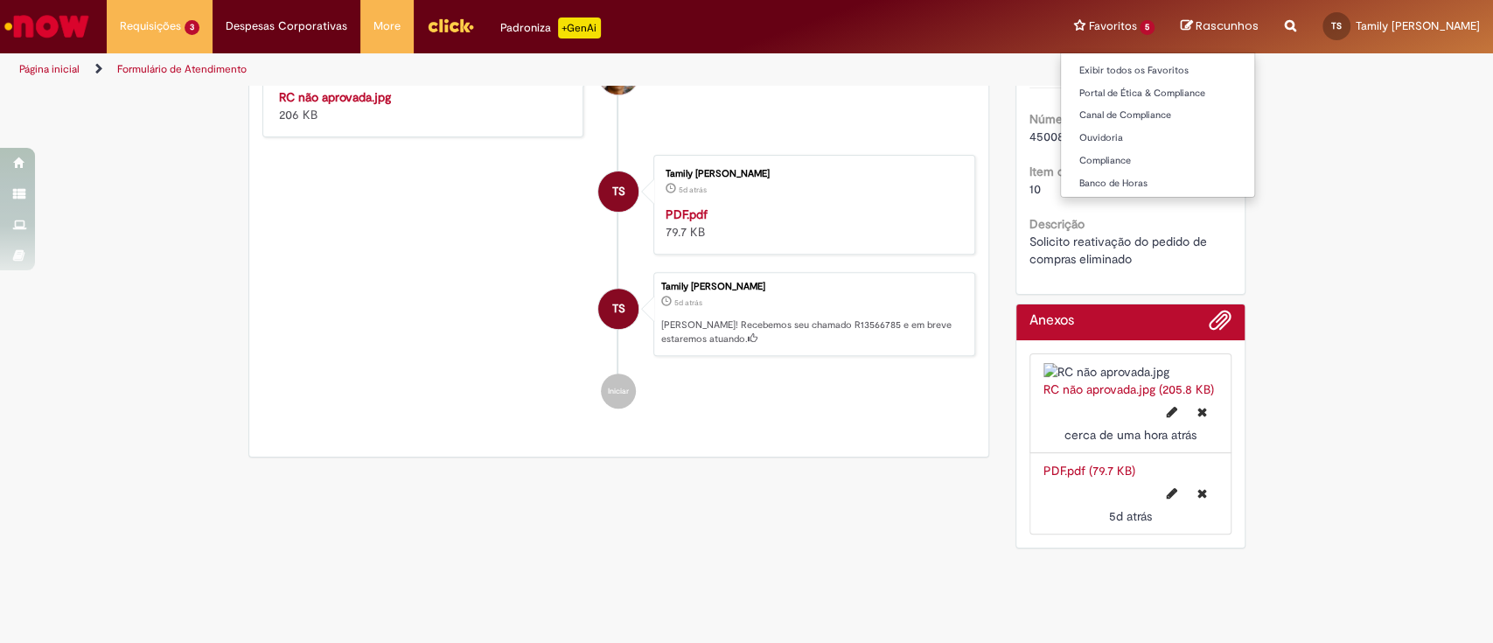  I want to click on a: Canal de Compliance, so click(1157, 115).